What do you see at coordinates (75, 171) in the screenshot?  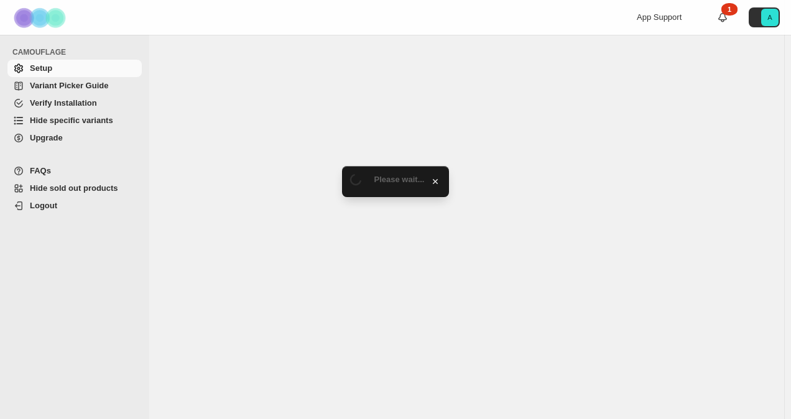 I see `a: FAQs` at bounding box center [75, 171].